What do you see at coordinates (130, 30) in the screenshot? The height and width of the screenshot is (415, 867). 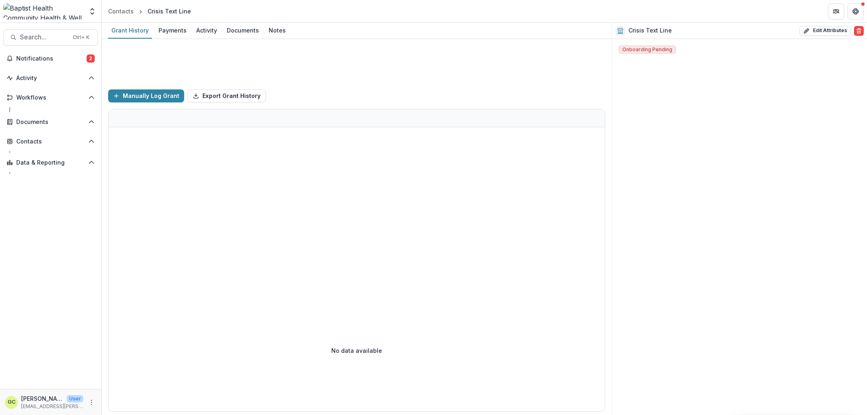 I see `a: Grant History` at bounding box center [130, 30].